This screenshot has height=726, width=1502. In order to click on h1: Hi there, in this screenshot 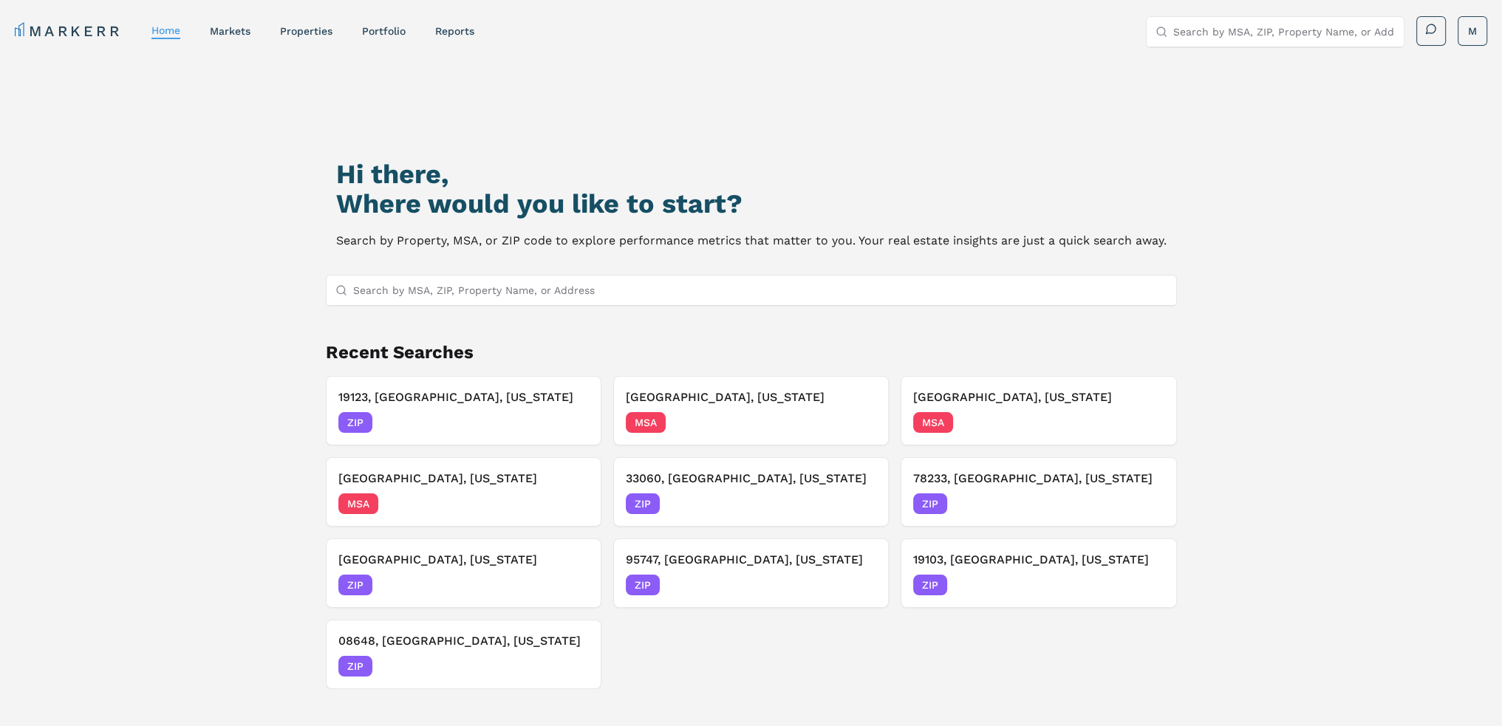, I will do `click(751, 174)`.